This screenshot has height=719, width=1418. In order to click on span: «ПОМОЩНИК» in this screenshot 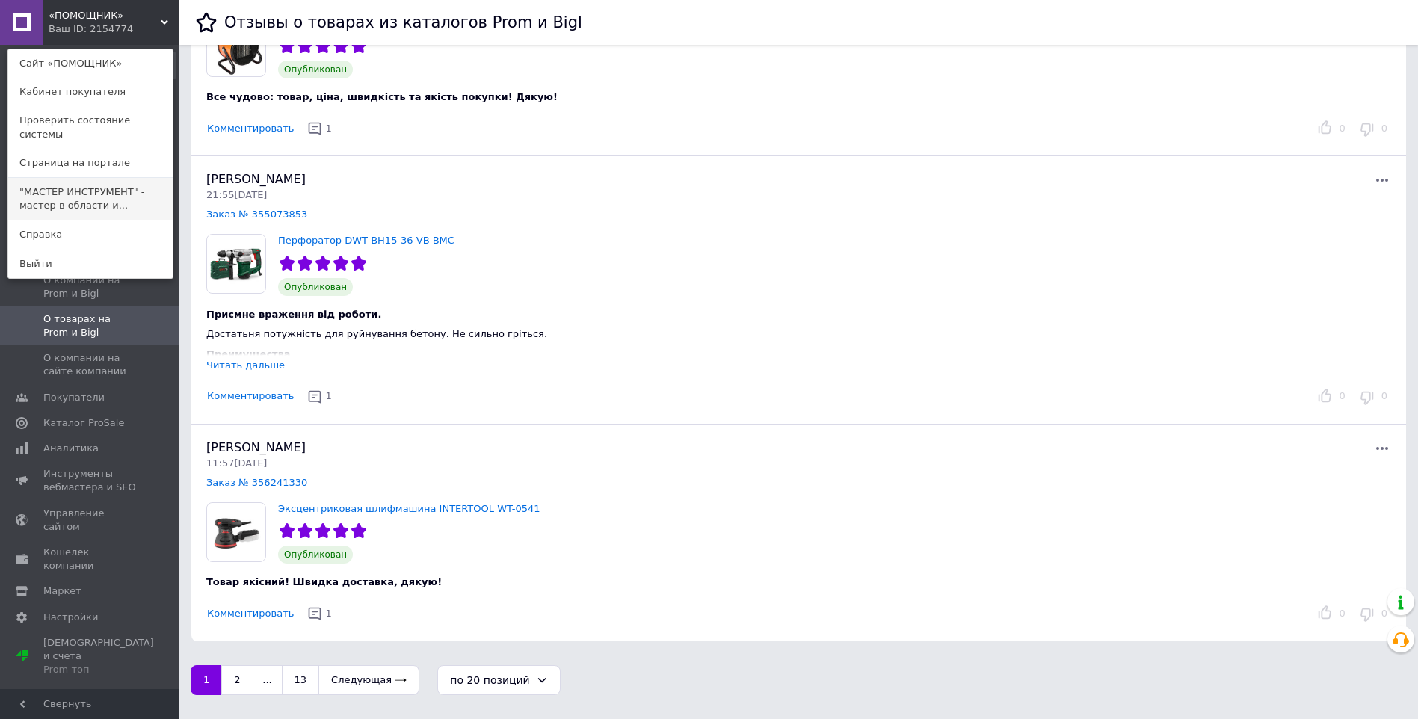, I will do `click(105, 16)`.